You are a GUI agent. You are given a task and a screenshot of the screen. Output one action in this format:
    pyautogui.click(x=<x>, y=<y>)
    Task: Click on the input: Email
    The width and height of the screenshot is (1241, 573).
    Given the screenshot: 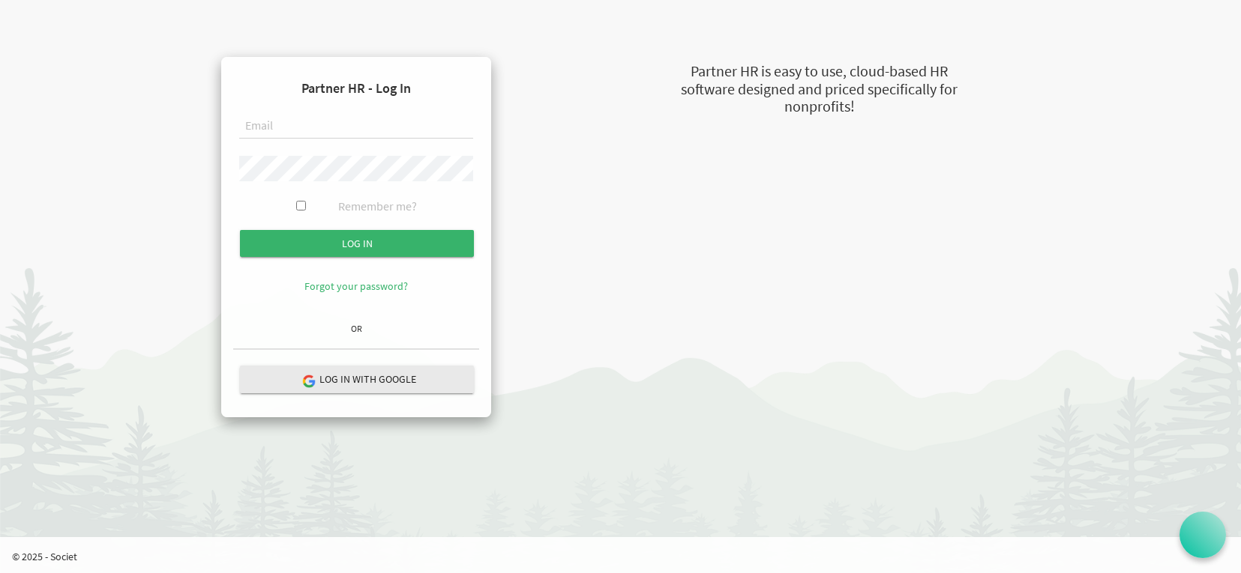 What is the action you would take?
    pyautogui.click(x=356, y=127)
    